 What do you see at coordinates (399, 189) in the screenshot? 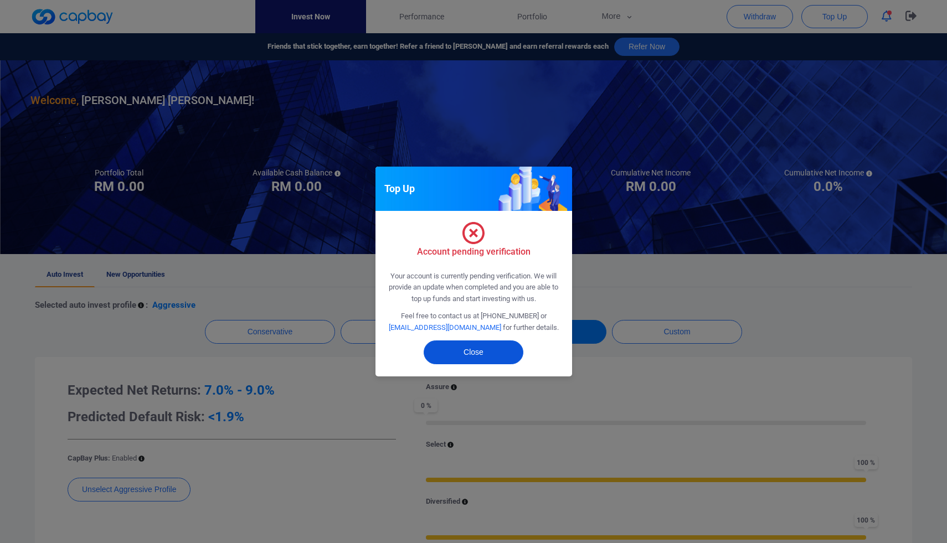
I see `h5: Top Up` at bounding box center [399, 189].